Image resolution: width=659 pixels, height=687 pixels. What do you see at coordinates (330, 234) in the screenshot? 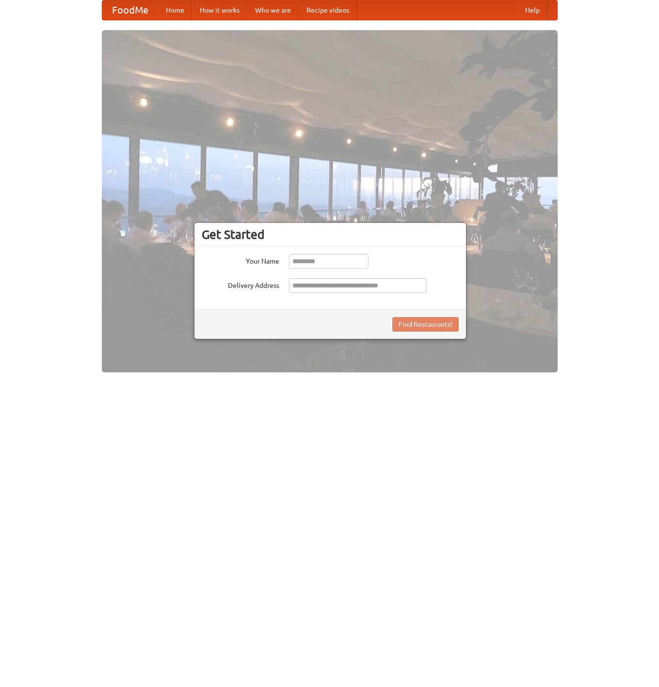
I see `h3: Get Started` at bounding box center [330, 234].